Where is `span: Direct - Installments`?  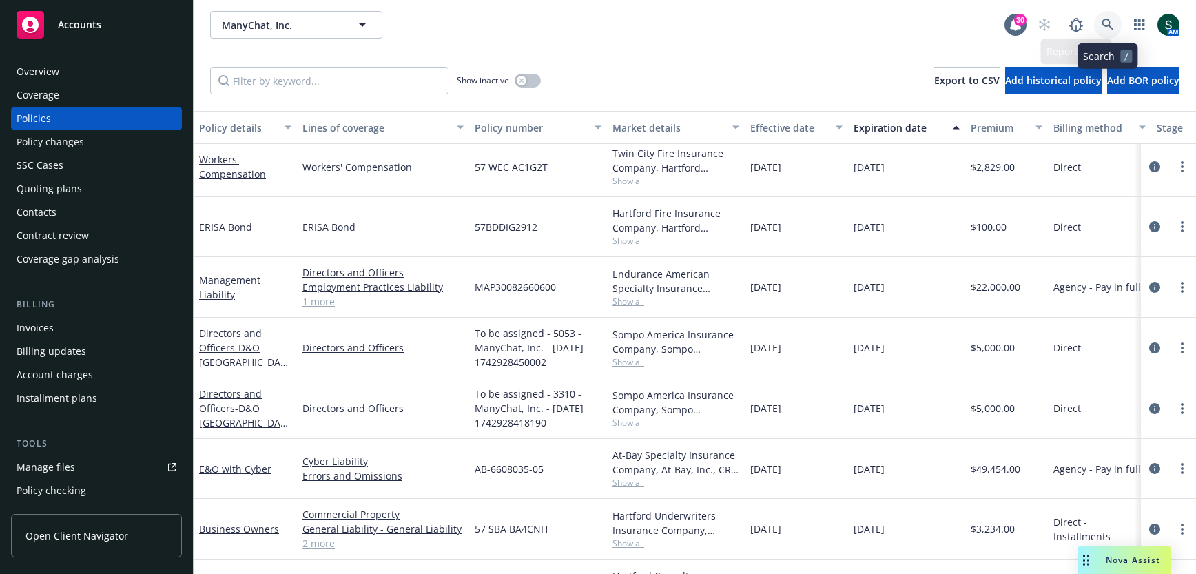
span: Direct - Installments is located at coordinates (1100, 529).